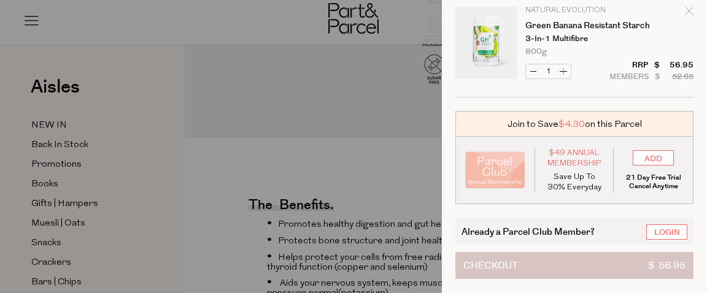 This screenshot has width=707, height=293. Describe the element at coordinates (653, 182) in the screenshot. I see `p: 21 Day Free Trial Cancel Anytime` at that location.